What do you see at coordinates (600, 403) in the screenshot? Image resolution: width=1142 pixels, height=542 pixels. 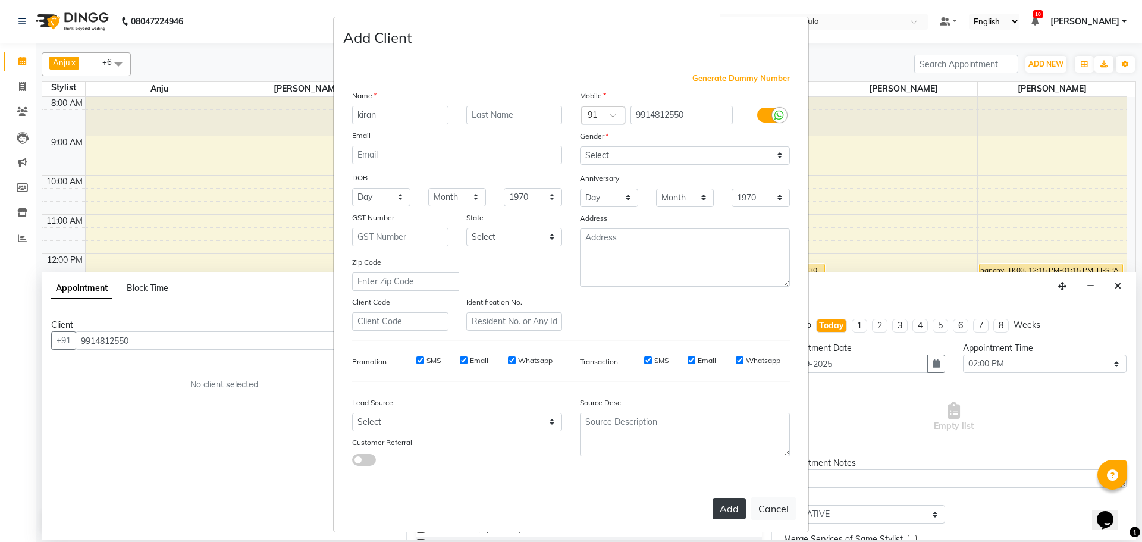 I see `label: Source Desc` at bounding box center [600, 403].